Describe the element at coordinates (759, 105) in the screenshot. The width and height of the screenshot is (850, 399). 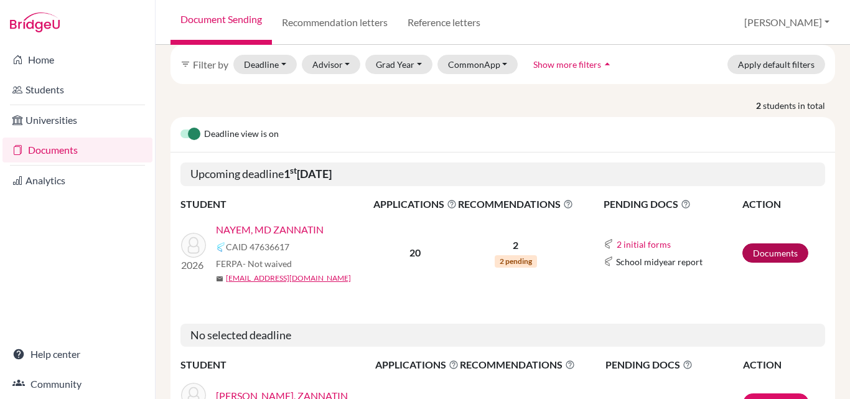
I see `strong: 2` at that location.